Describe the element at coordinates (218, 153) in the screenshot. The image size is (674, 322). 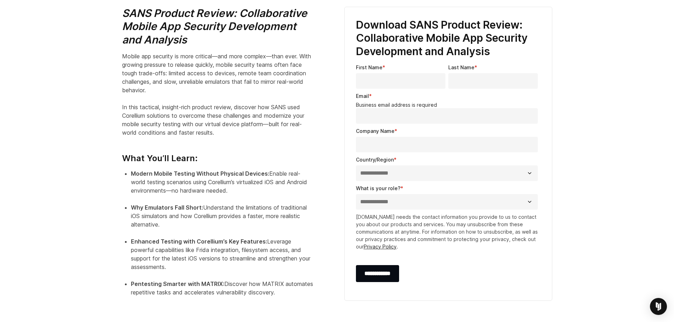
I see `h4: What You’ll Learn:` at that location.